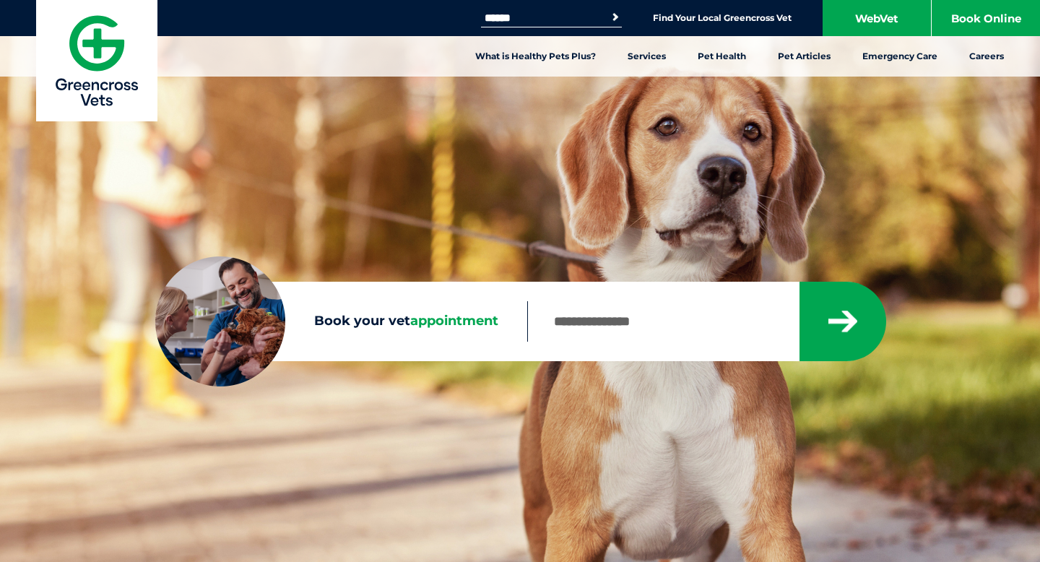  What do you see at coordinates (341, 322) in the screenshot?
I see `label: Book your vet` at bounding box center [341, 322].